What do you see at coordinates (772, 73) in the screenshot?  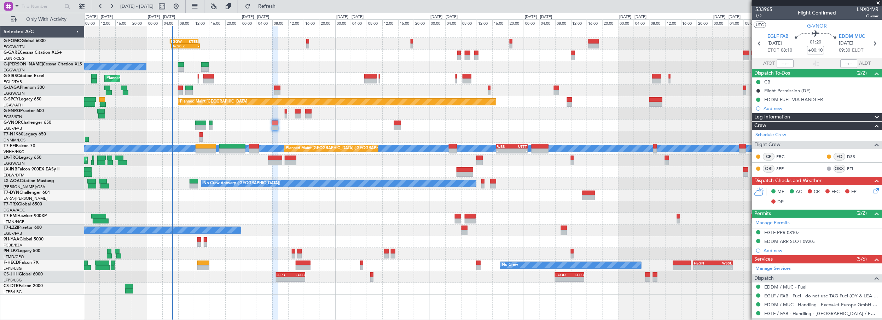 I see `span: Dispatch To-Dos` at bounding box center [772, 73].